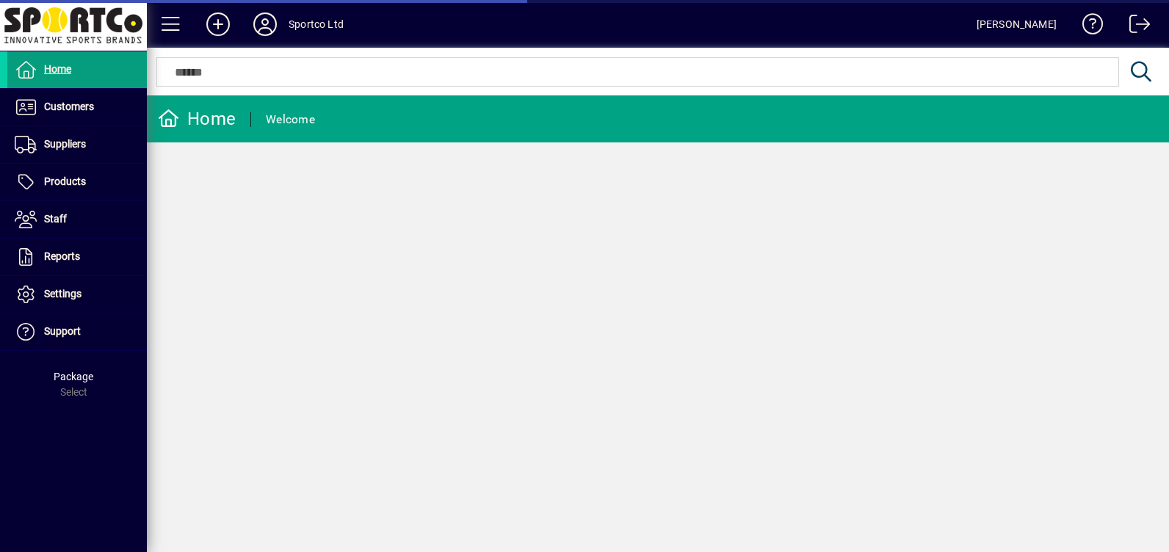  Describe the element at coordinates (73, 377) in the screenshot. I see `span: Package` at that location.